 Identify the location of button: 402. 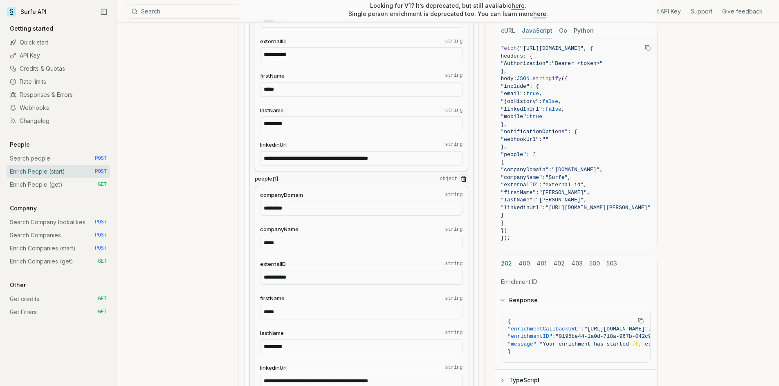
(559, 264).